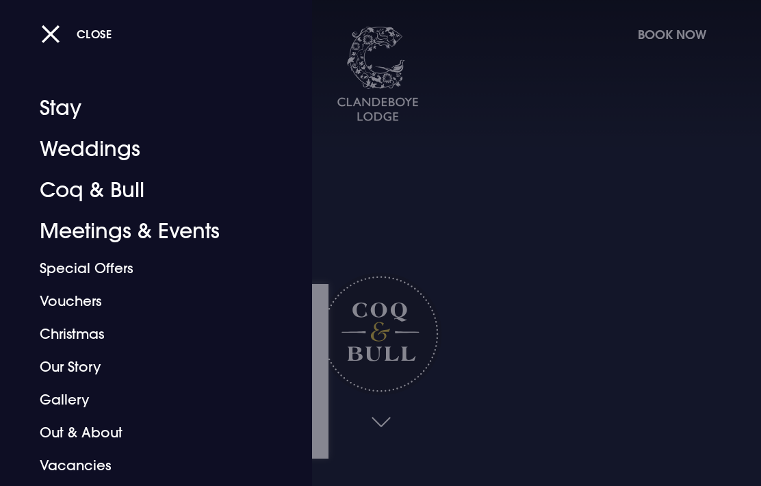 The image size is (761, 486). Describe the element at coordinates (94, 34) in the screenshot. I see `span: Close` at that location.